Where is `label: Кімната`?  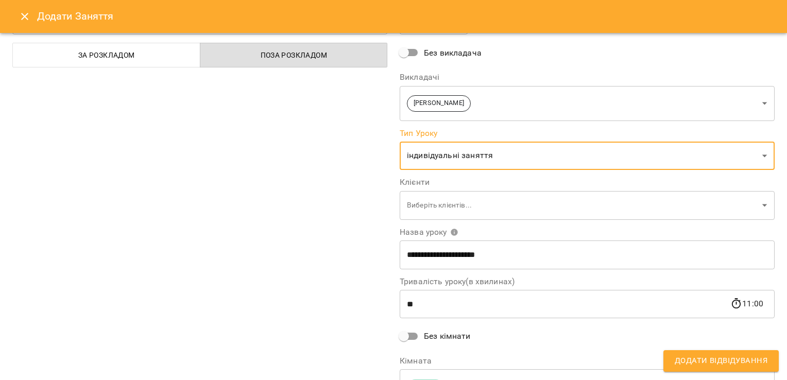
label: Кімната is located at coordinates (587, 361).